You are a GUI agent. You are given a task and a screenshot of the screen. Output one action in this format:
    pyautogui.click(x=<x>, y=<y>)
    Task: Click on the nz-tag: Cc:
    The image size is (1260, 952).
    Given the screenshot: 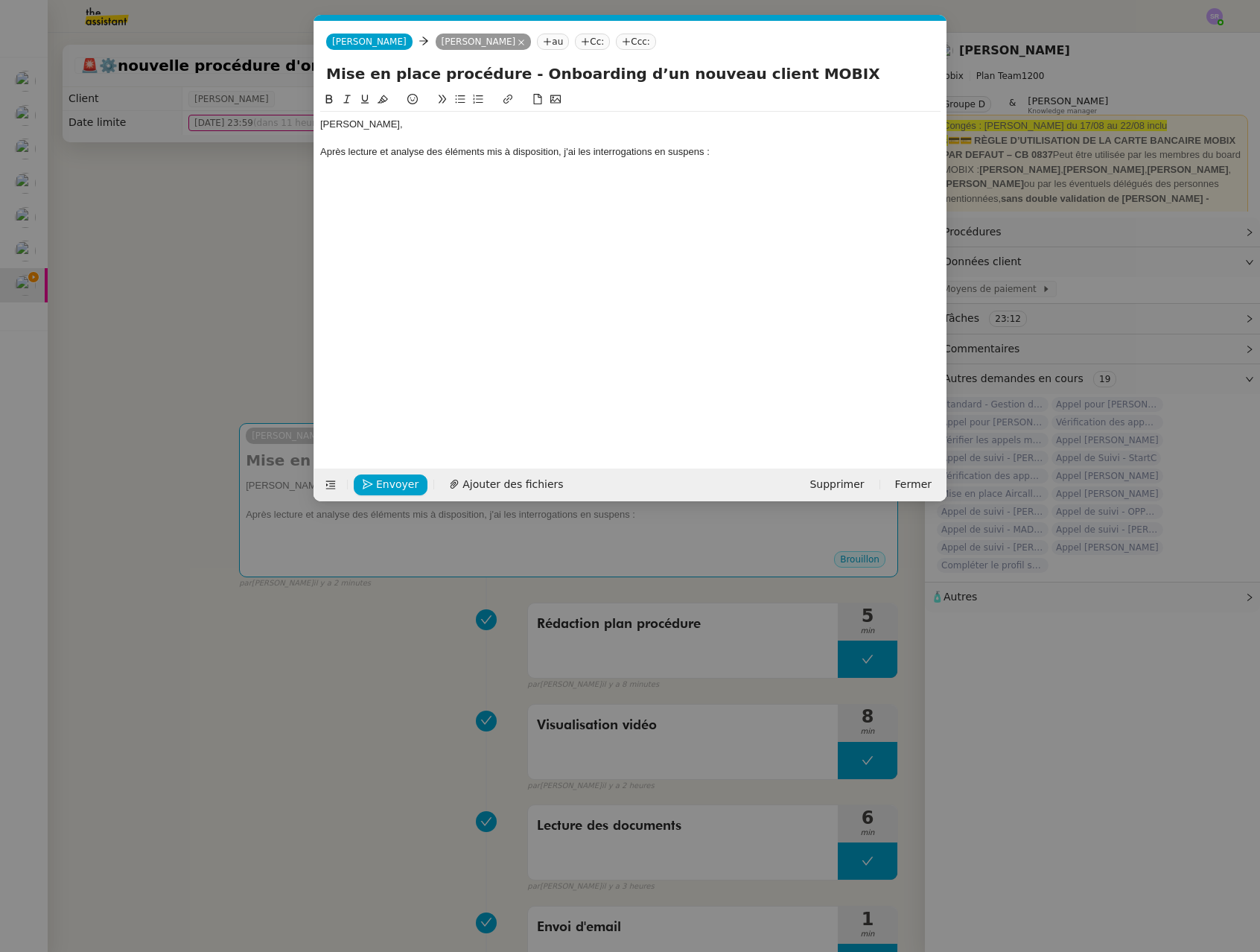 What is the action you would take?
    pyautogui.click(x=592, y=42)
    